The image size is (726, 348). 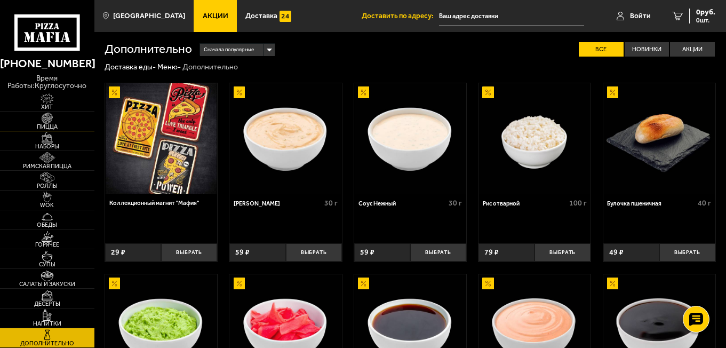 What do you see at coordinates (616, 252) in the screenshot?
I see `span: 49 ₽` at bounding box center [616, 252].